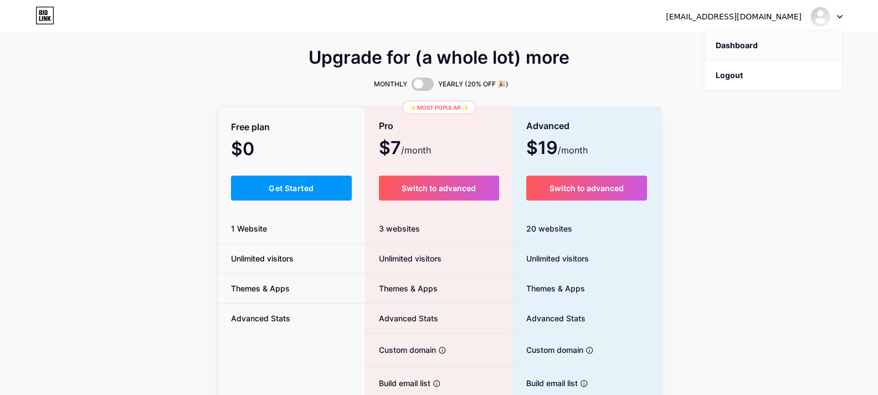 The width and height of the screenshot is (878, 395). Describe the element at coordinates (391, 84) in the screenshot. I see `span: MONTHLY` at that location.